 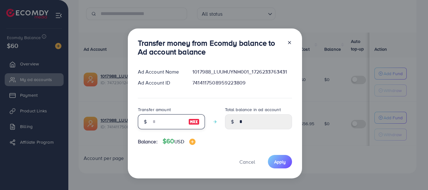 I want to click on span: Cancel, so click(x=247, y=162).